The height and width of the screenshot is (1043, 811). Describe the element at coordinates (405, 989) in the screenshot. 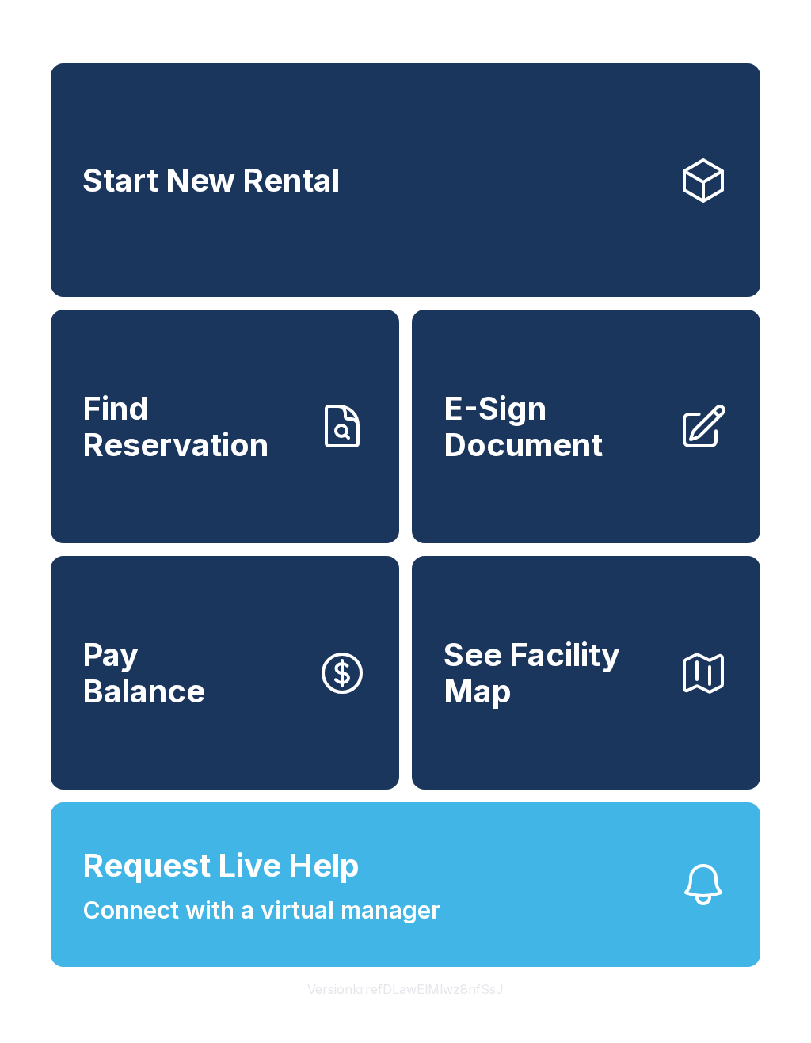

I see `button: VersionkrrefDLawElMlwz8nfSsJ` at that location.